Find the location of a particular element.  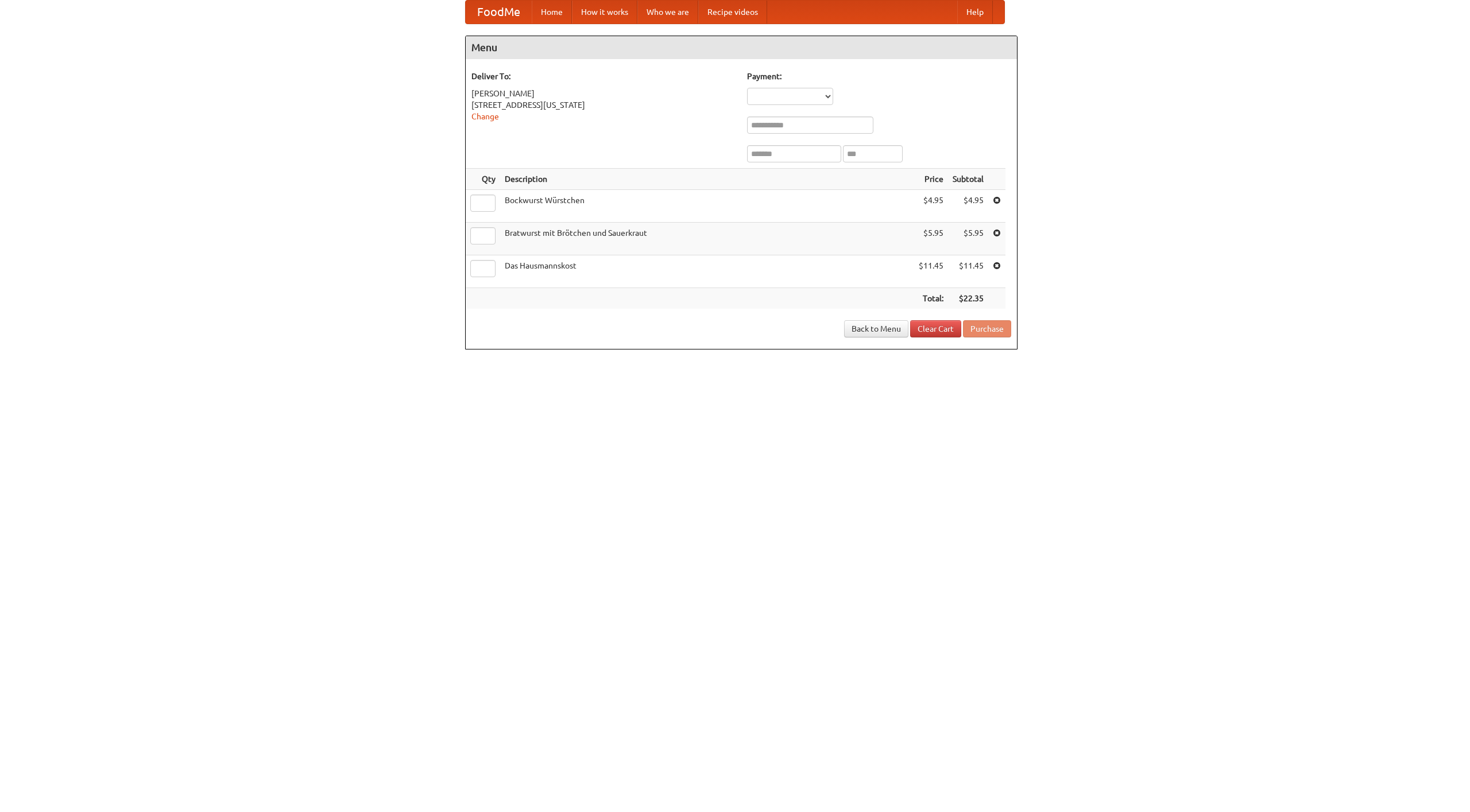

a: Who we are is located at coordinates (668, 12).